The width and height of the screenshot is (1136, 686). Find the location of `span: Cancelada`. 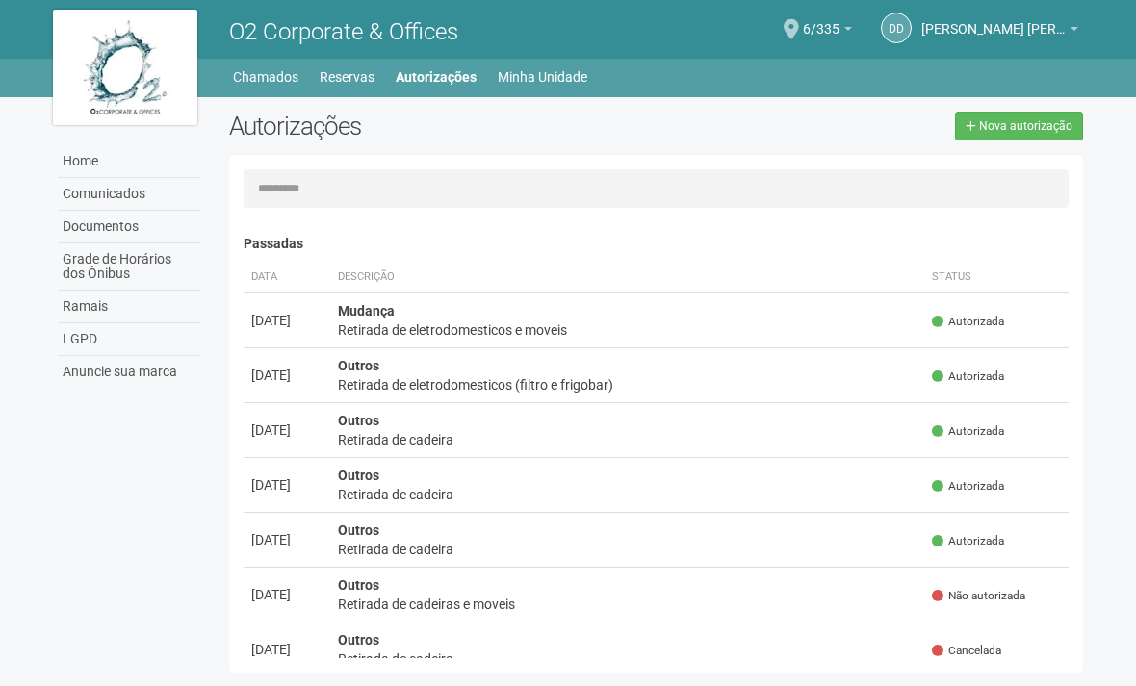

span: Cancelada is located at coordinates (966, 651).